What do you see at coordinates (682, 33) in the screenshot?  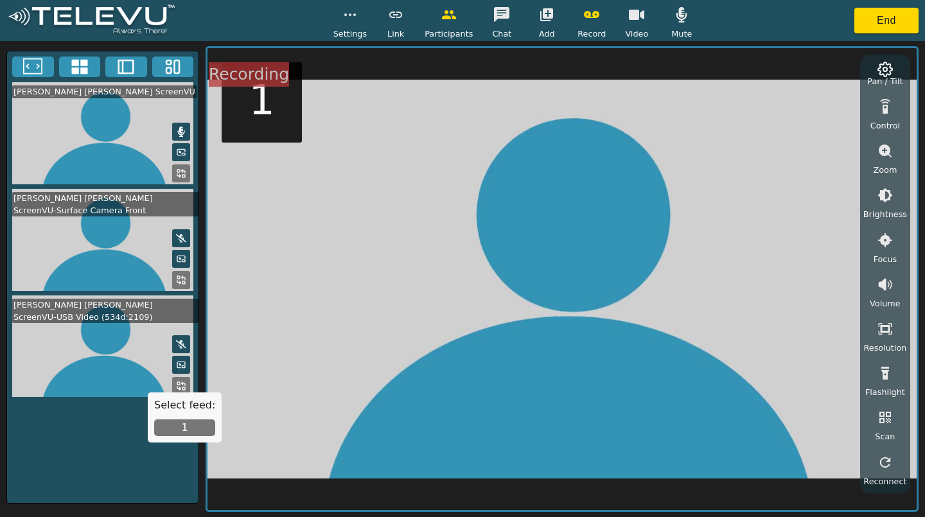 I see `span: Mute` at bounding box center [682, 33].